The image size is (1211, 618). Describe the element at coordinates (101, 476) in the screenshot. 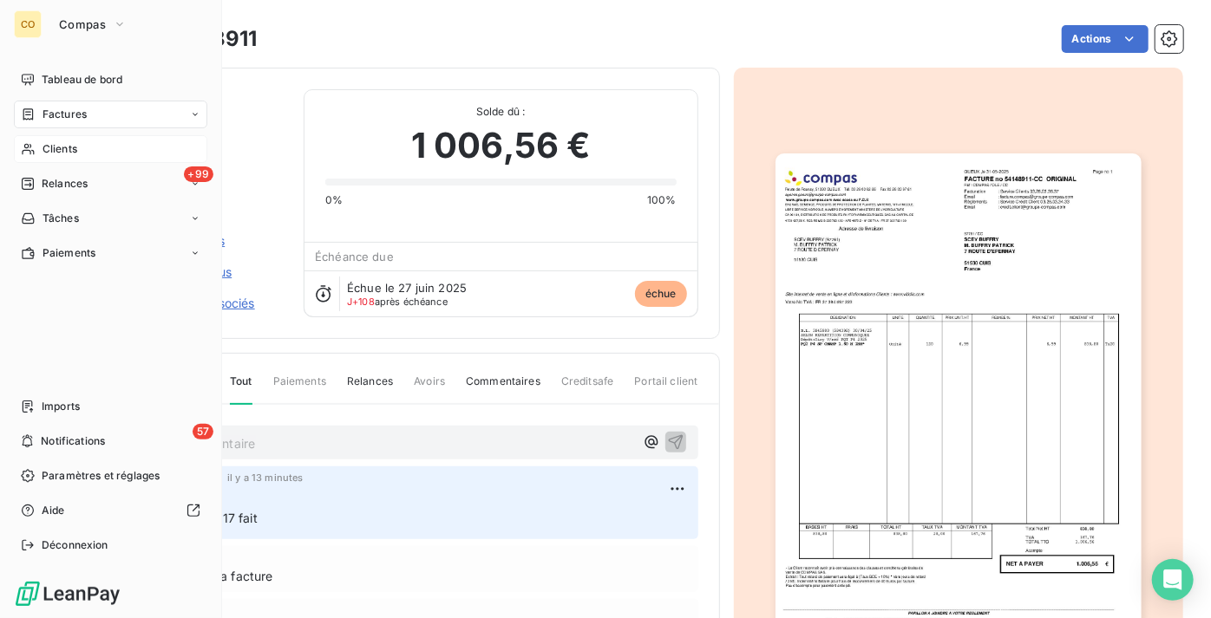

I see `span: Paramètres et réglages` at that location.